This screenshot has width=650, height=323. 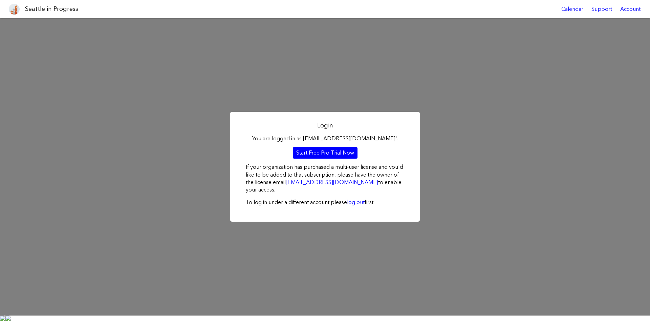 I want to click on p: To log in under a different account please first., so click(x=325, y=202).